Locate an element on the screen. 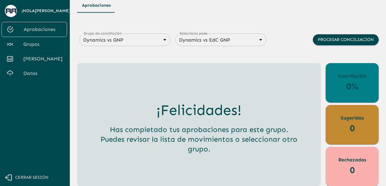 The height and width of the screenshot is (186, 386). span: Datos is located at coordinates (43, 73).